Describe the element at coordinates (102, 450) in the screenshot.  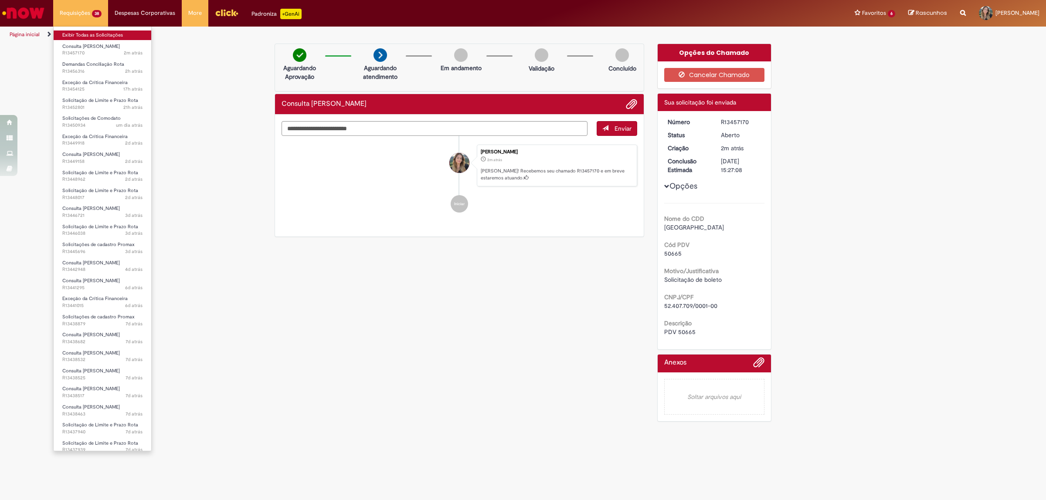
I see `span: R13437939` at that location.